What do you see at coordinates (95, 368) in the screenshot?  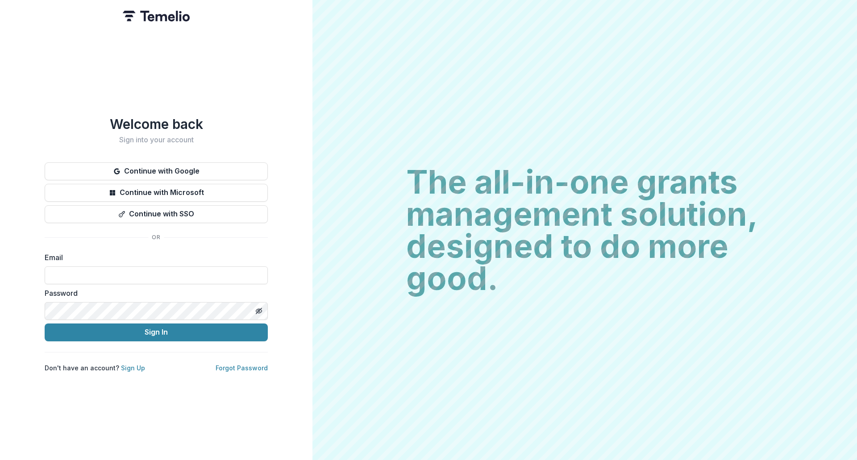 I see `p: Don't have an account?` at bounding box center [95, 368].